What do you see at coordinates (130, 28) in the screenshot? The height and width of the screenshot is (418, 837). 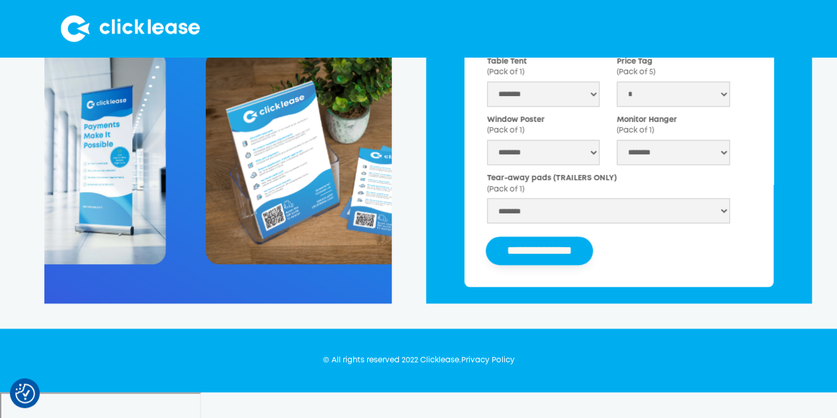 I see `img: Clicklease logo` at bounding box center [130, 28].